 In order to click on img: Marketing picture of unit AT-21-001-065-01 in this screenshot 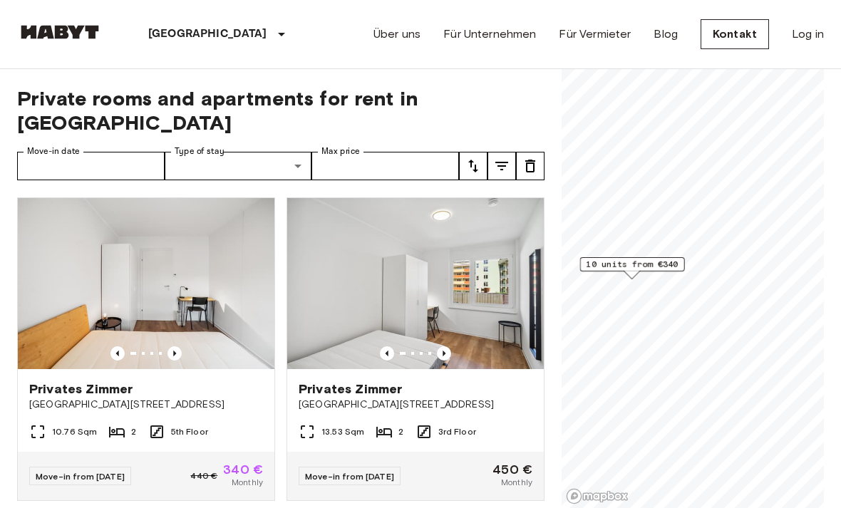, I will do `click(416, 284)`.